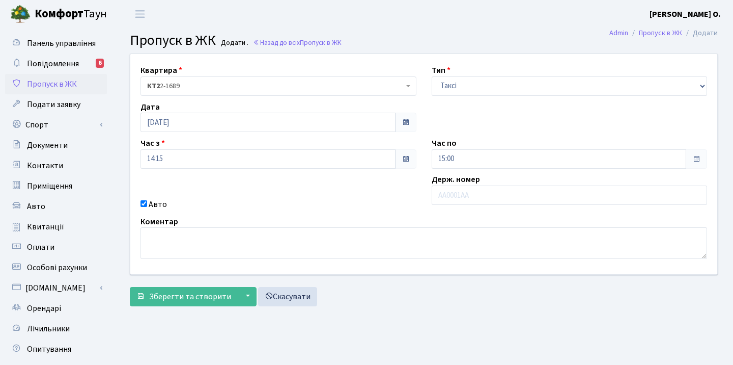 Image resolution: width=733 pixels, height=365 pixels. Describe the element at coordinates (56, 186) in the screenshot. I see `a: Приміщення` at that location.